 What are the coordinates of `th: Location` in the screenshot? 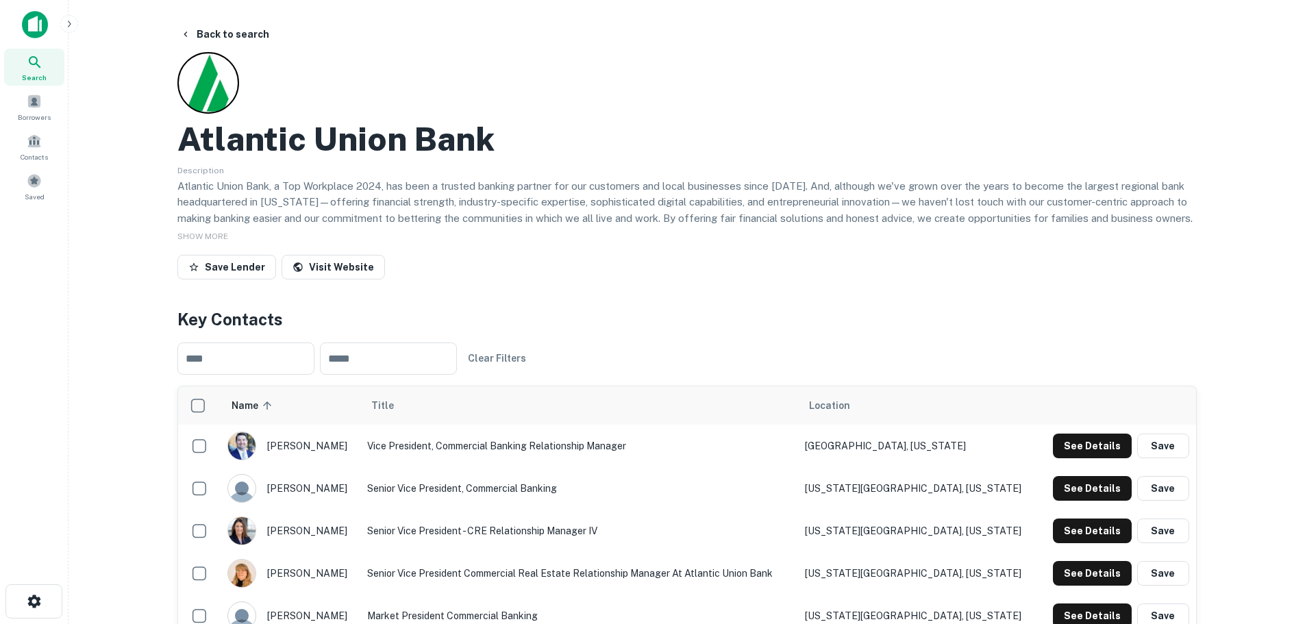 It's located at (918, 406).